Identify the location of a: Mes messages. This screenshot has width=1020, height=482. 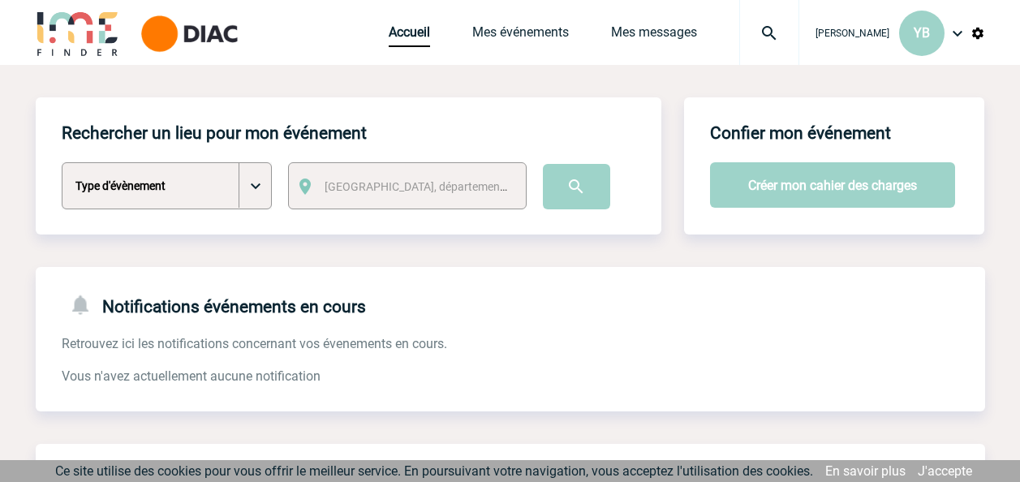
(654, 36).